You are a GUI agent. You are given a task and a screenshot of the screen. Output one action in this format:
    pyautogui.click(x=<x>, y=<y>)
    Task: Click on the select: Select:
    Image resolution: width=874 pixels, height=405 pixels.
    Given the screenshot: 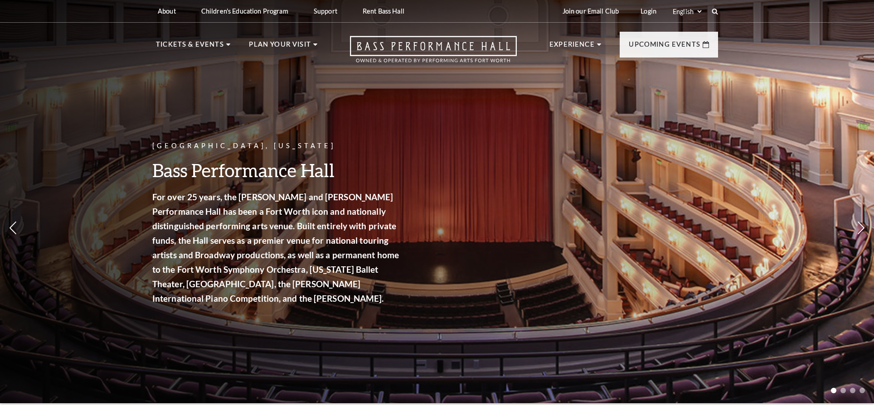 What is the action you would take?
    pyautogui.click(x=687, y=11)
    